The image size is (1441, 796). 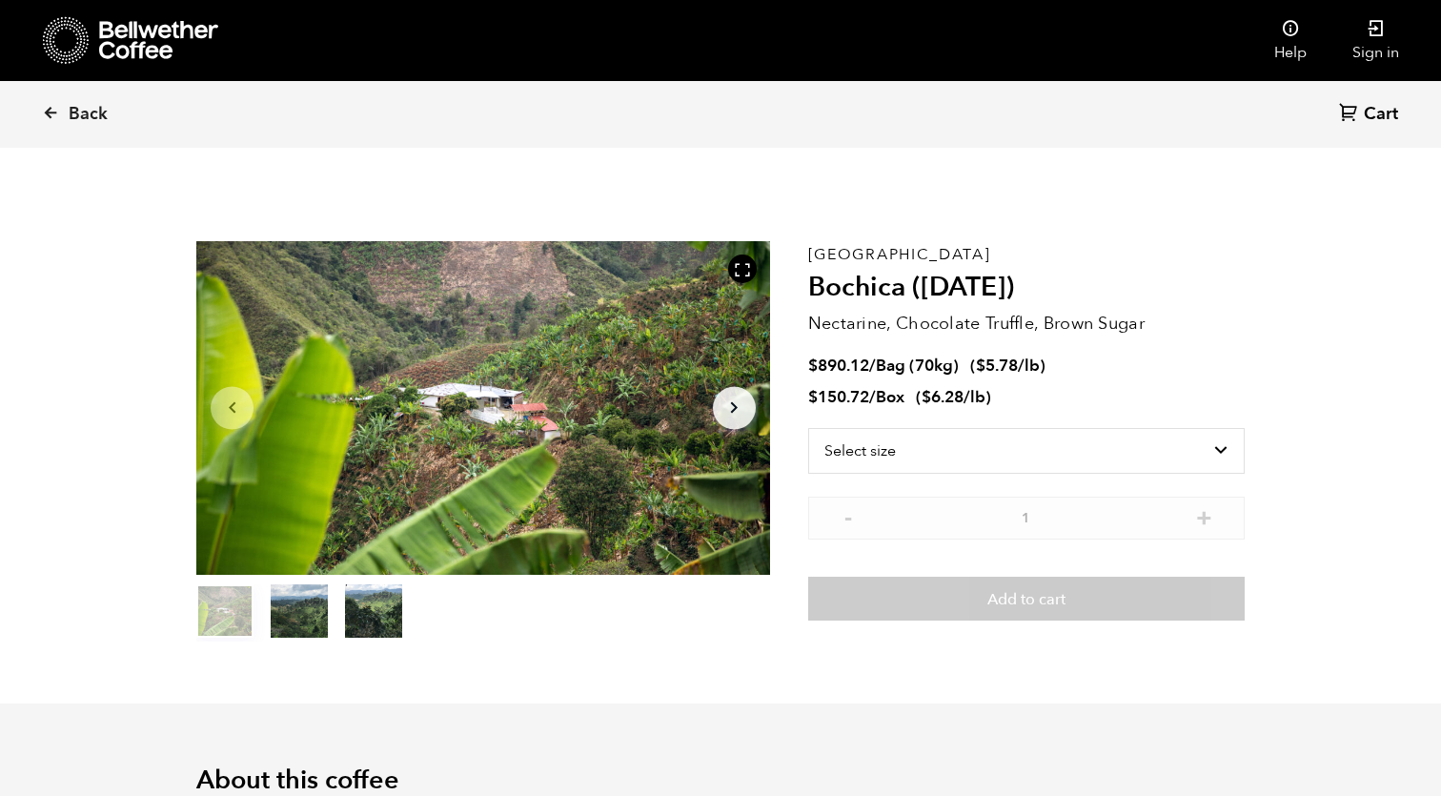 What do you see at coordinates (839, 397) in the screenshot?
I see `bdi: 150.72` at bounding box center [839, 397].